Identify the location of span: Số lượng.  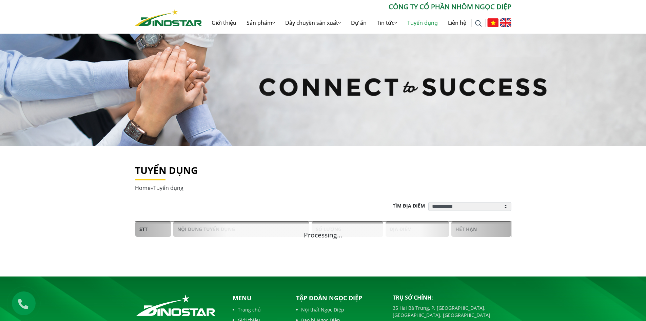
(347, 229).